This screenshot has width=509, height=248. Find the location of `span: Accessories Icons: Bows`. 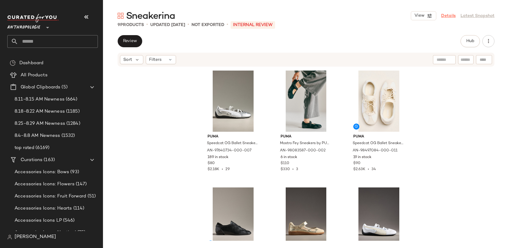

span: Accessories Icons: Bows is located at coordinates (42, 172).